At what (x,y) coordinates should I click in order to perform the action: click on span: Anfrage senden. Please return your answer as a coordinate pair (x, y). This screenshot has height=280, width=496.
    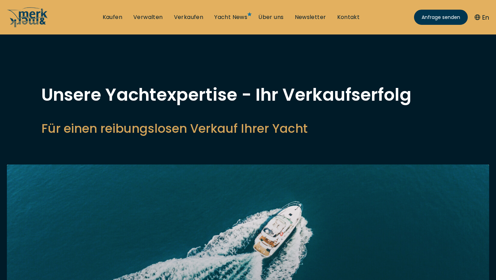
    Looking at the image, I should click on (441, 17).